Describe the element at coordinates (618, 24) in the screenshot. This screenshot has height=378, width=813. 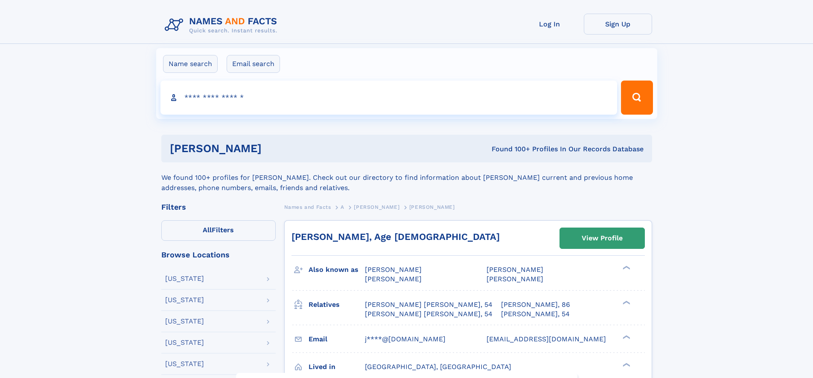
I see `a: Sign Up` at that location.